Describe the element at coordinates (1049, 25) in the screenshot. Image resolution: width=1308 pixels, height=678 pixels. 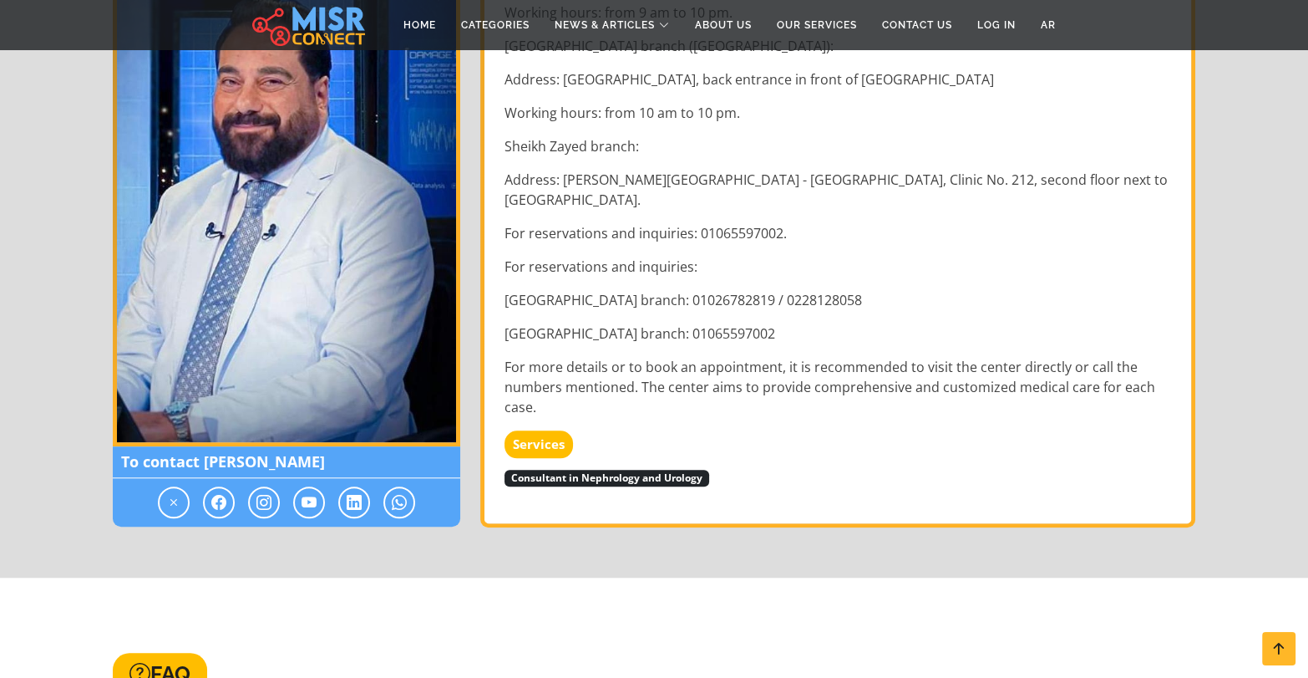
I see `a: AR` at that location.